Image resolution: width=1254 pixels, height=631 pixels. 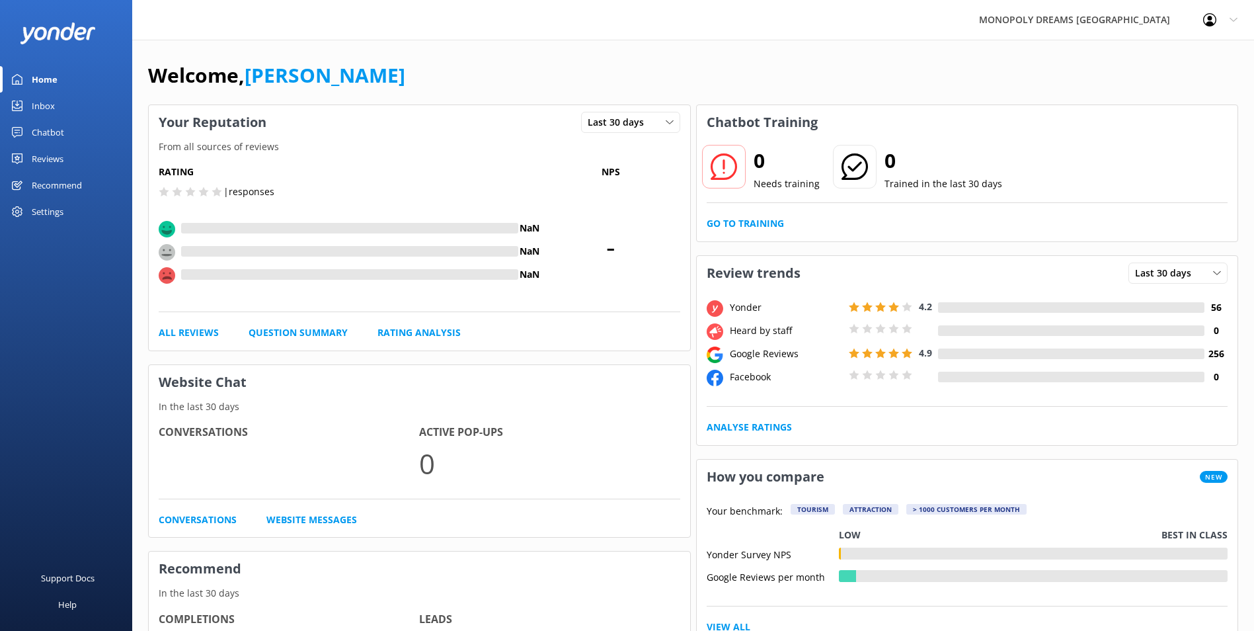 What do you see at coordinates (754, 273) in the screenshot?
I see `h3: Review trends` at bounding box center [754, 273].